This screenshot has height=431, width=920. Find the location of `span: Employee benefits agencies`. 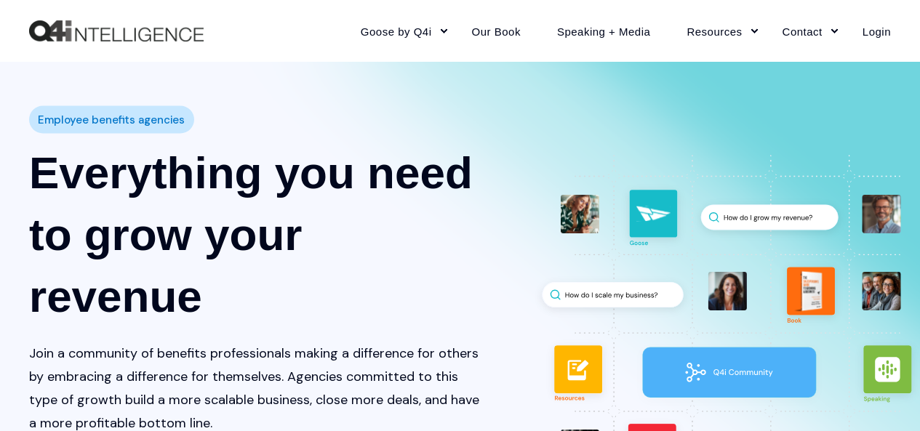

span: Employee benefits agencies is located at coordinates (111, 119).